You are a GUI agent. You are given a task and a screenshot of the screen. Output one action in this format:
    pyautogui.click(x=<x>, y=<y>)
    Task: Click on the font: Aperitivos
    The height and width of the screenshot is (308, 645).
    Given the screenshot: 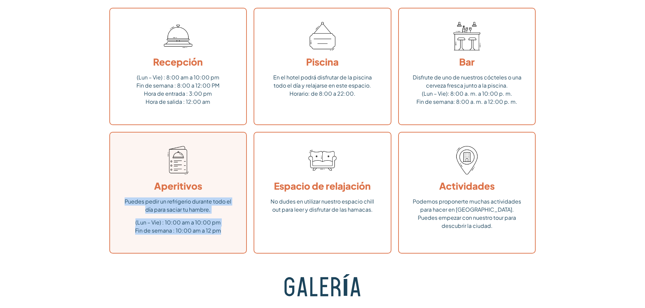 What is the action you would take?
    pyautogui.click(x=178, y=186)
    